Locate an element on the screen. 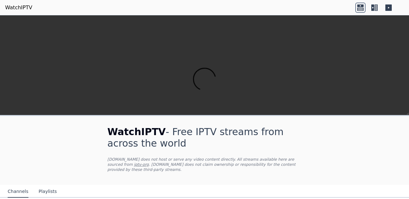 Image resolution: width=409 pixels, height=199 pixels. h1: - Free IPTV streams from across the world is located at coordinates (205, 138).